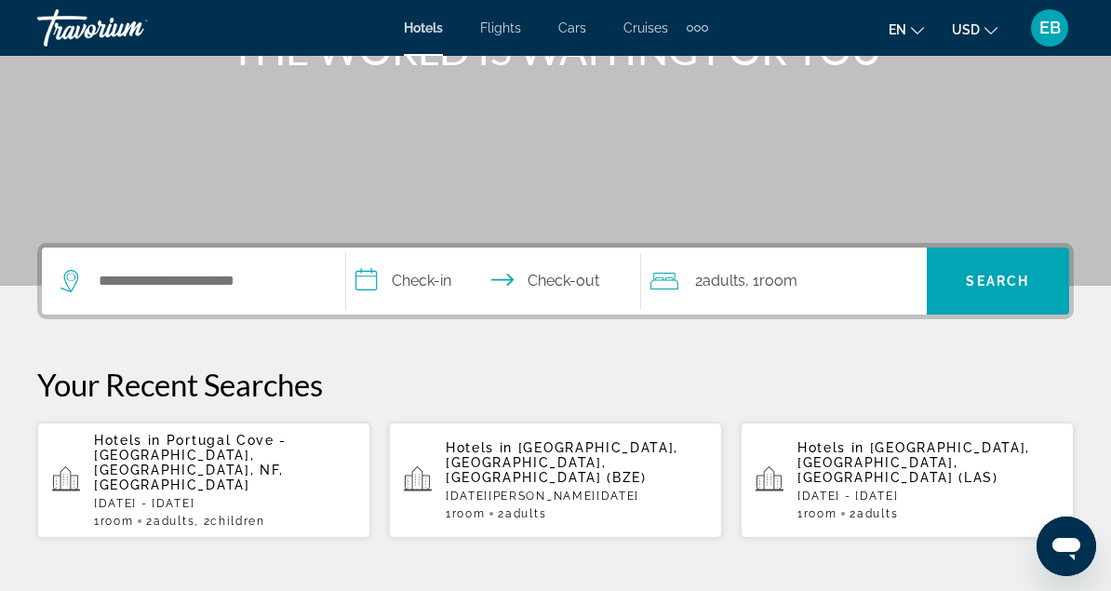 The image size is (1111, 591). What do you see at coordinates (572, 28) in the screenshot?
I see `a: Cars` at bounding box center [572, 28].